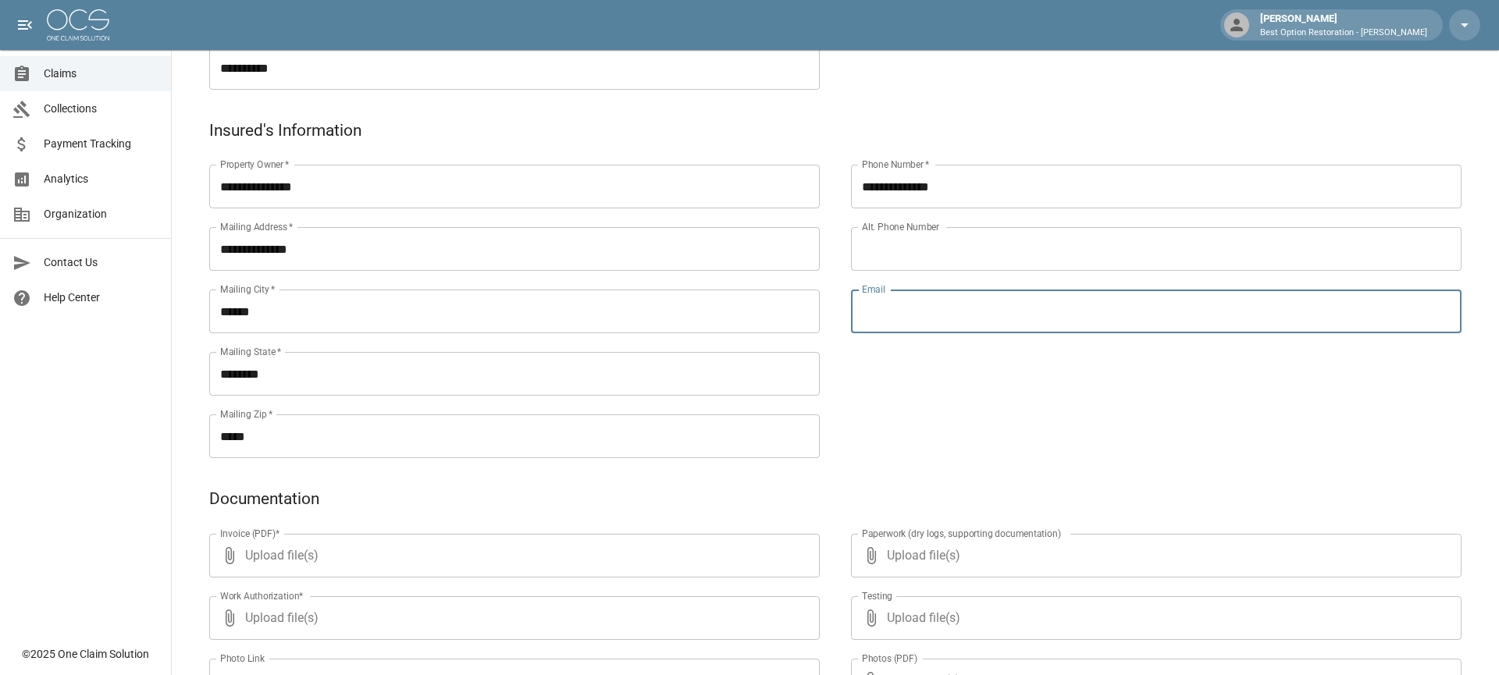  Describe the element at coordinates (874, 289) in the screenshot. I see `label: Email` at that location.